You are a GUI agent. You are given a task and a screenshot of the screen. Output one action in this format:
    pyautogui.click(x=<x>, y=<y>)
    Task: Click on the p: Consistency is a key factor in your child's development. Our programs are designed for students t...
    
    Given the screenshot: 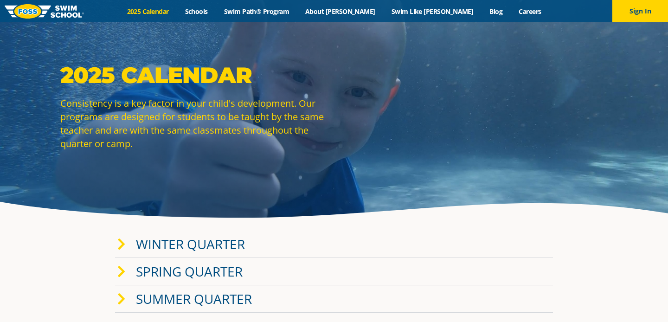 What is the action you would take?
    pyautogui.click(x=195, y=123)
    